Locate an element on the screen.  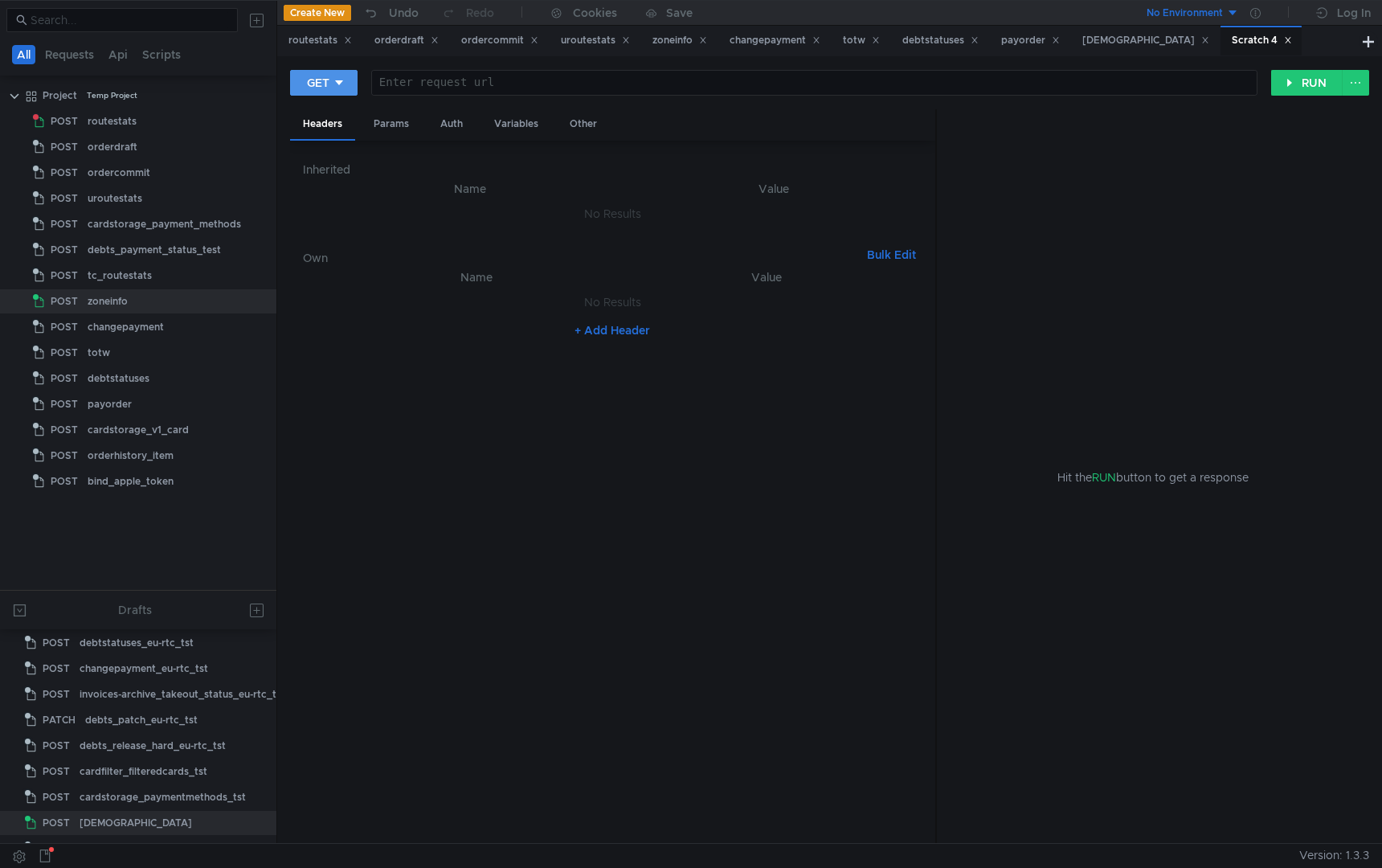
h6: Inherited is located at coordinates (612, 170).